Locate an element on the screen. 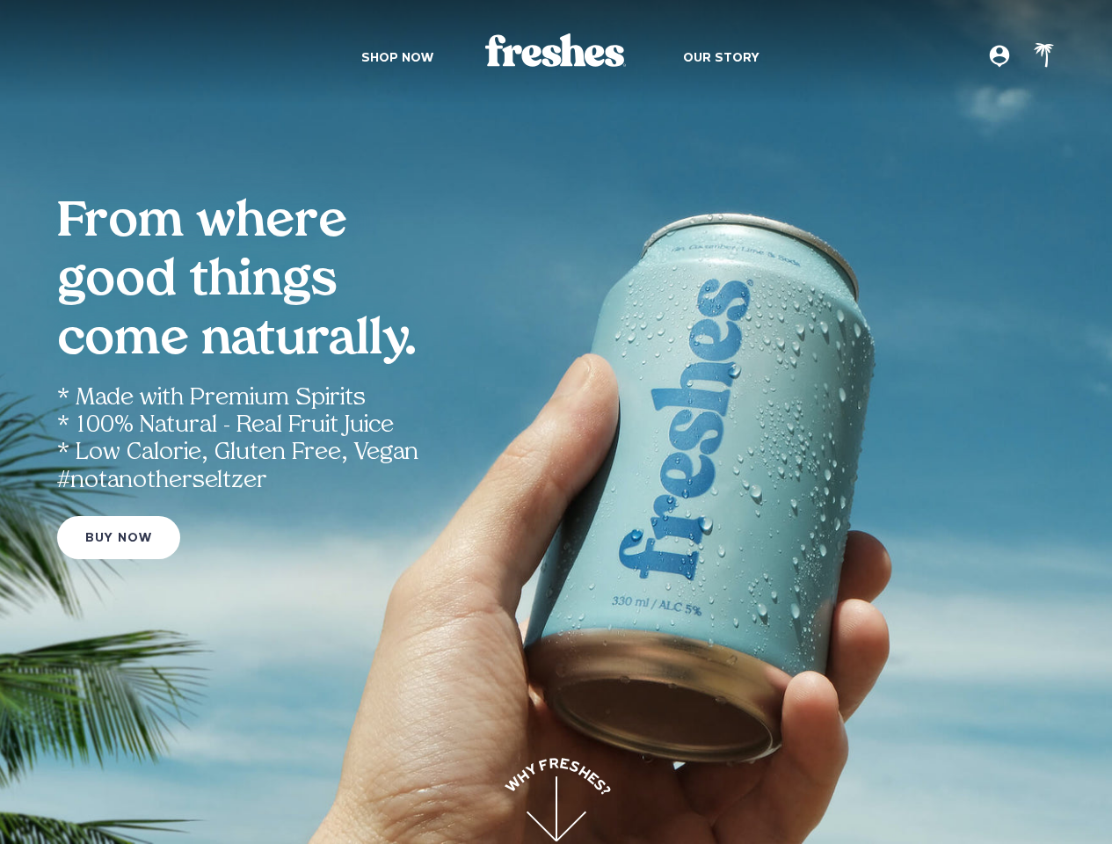 Image resolution: width=1112 pixels, height=844 pixels. span: Our Story is located at coordinates (720, 59).